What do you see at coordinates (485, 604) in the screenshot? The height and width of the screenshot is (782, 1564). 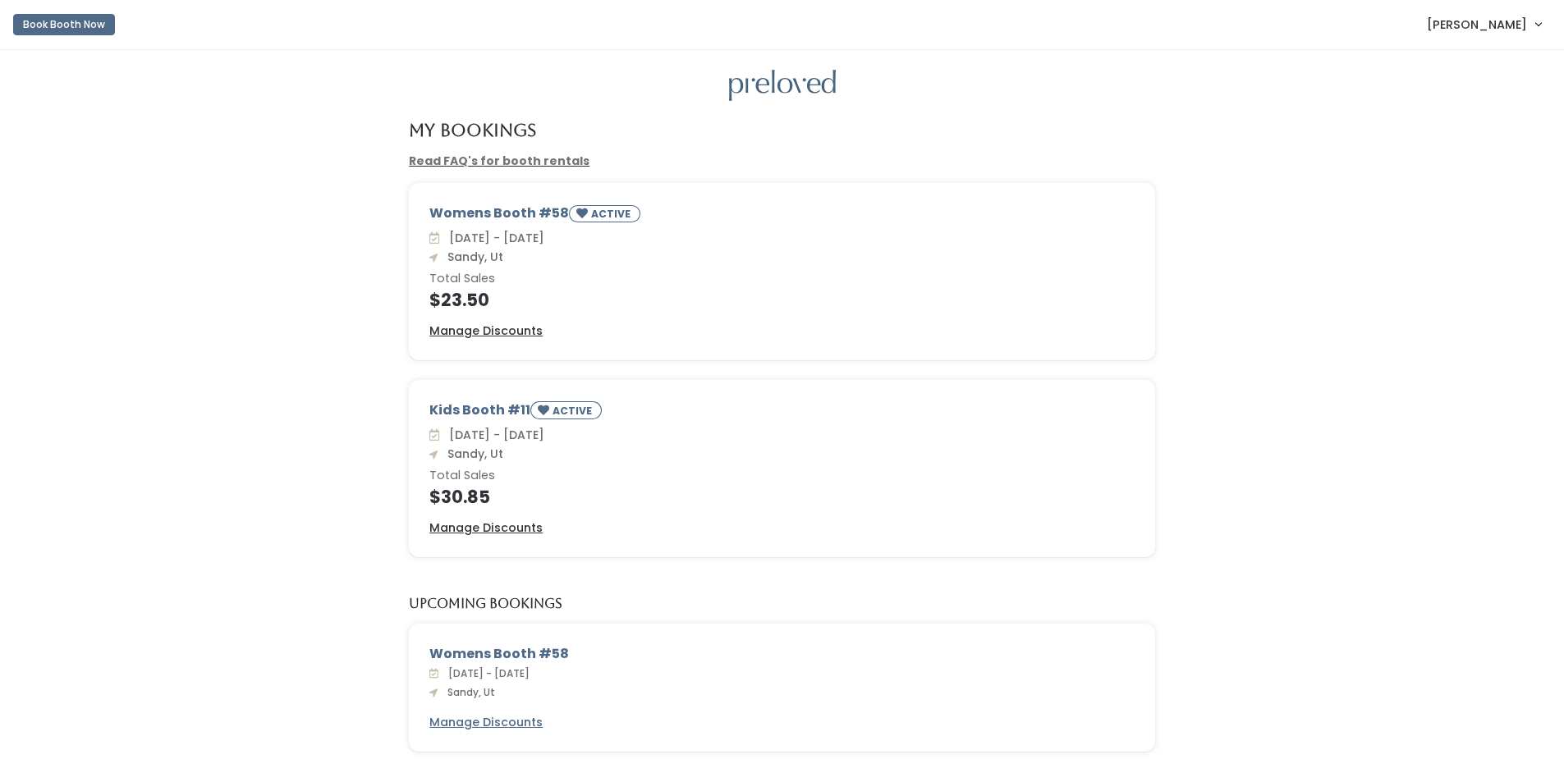 I see `h5: Upcoming Bookings` at bounding box center [485, 604].